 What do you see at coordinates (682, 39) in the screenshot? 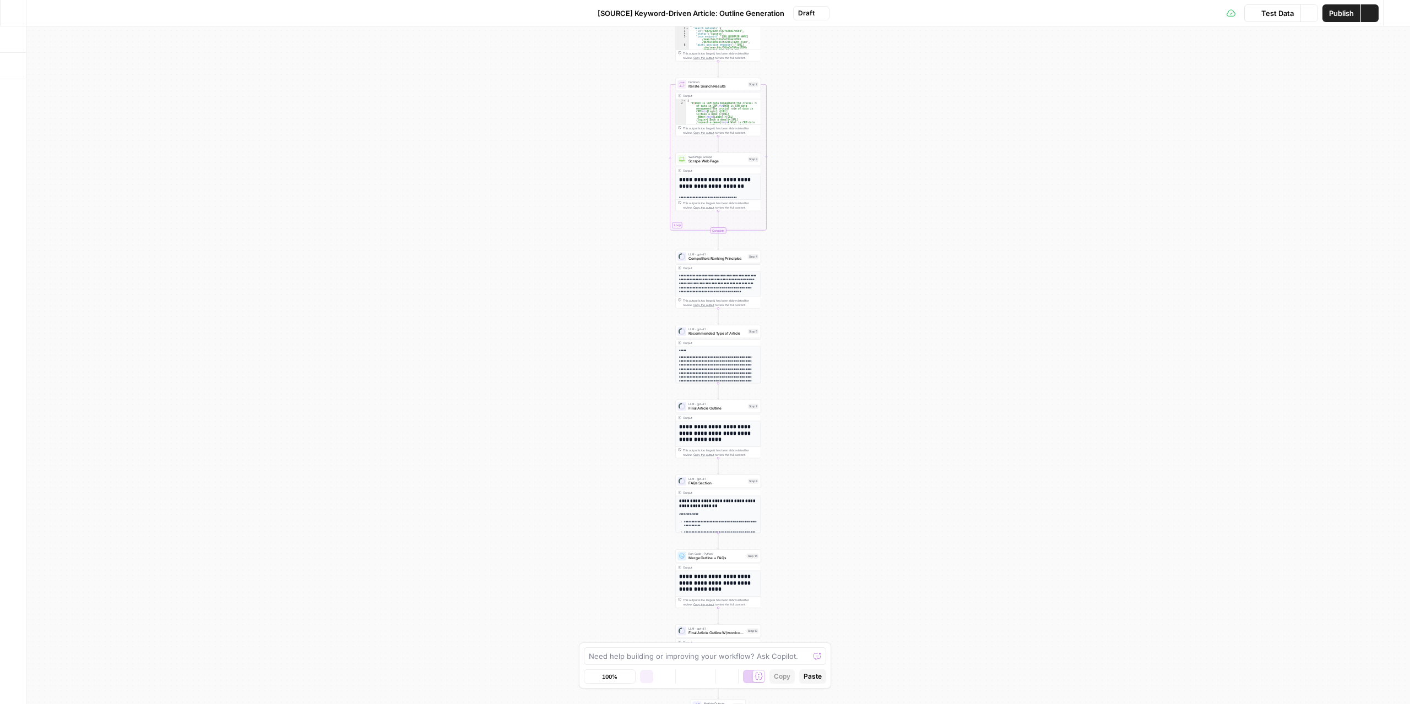
I see `div: 5` at bounding box center [682, 39].